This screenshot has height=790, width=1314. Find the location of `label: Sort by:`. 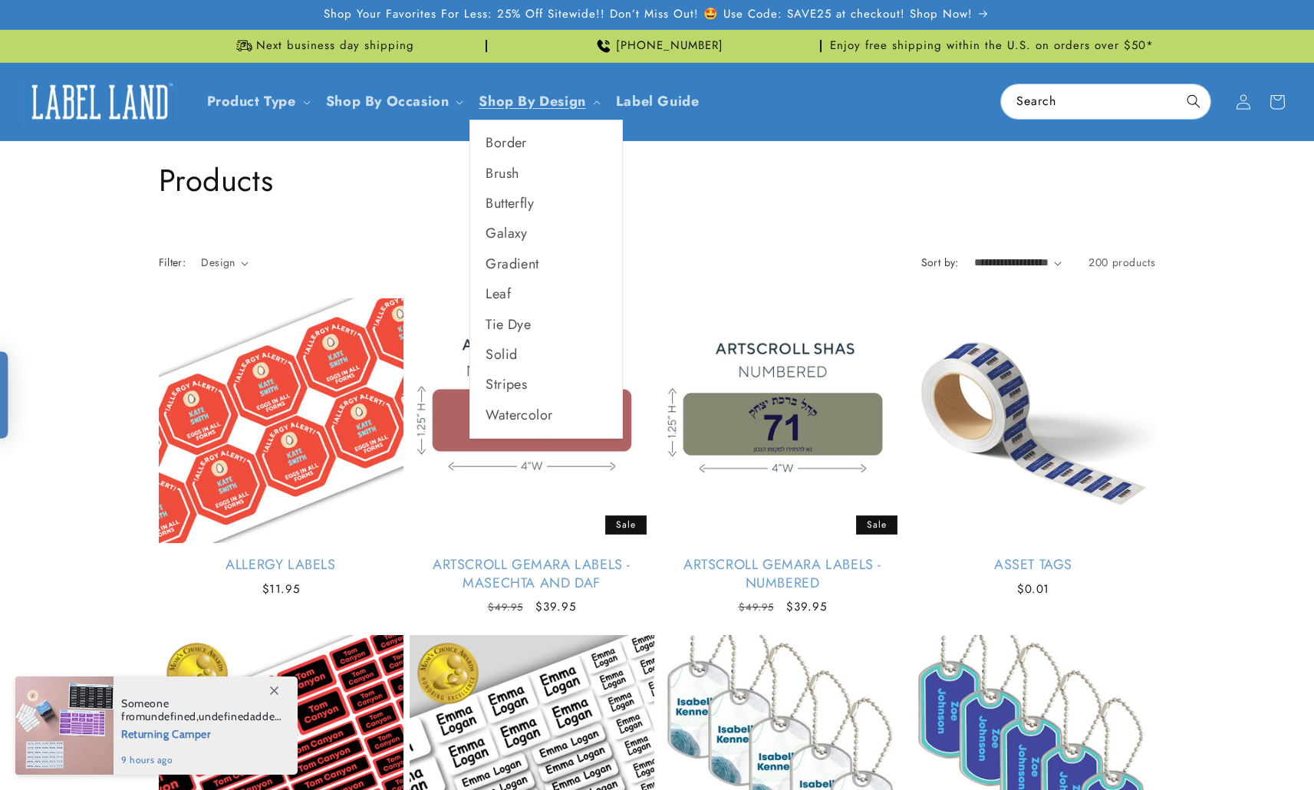

label: Sort by: is located at coordinates (939, 262).